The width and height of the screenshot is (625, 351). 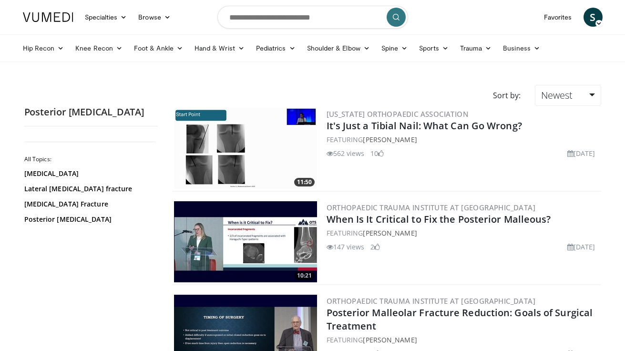 What do you see at coordinates (158, 48) in the screenshot?
I see `a: Foot & Ankle` at bounding box center [158, 48].